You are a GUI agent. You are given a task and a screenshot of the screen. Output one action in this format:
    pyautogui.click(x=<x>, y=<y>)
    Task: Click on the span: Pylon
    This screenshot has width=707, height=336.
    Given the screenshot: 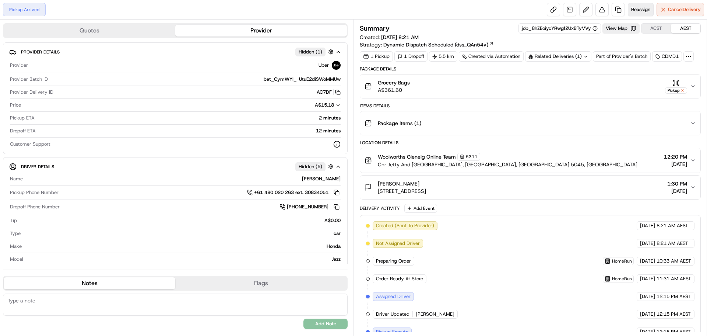 What is the action you would take?
    pyautogui.click(x=81, y=127)
    